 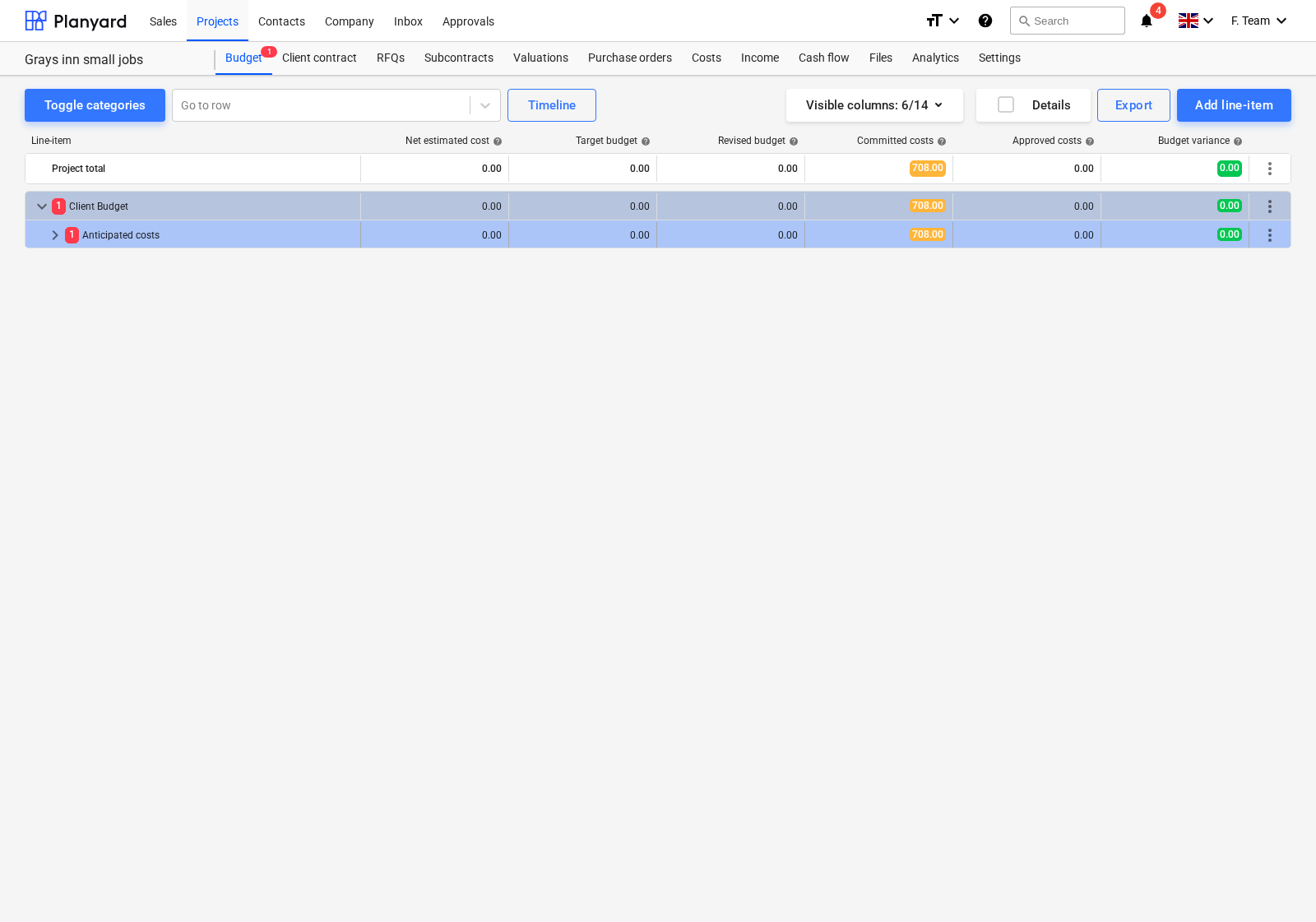 What do you see at coordinates (1274, 883) in the screenshot?
I see `div: Chat Widget` at bounding box center [1274, 883].